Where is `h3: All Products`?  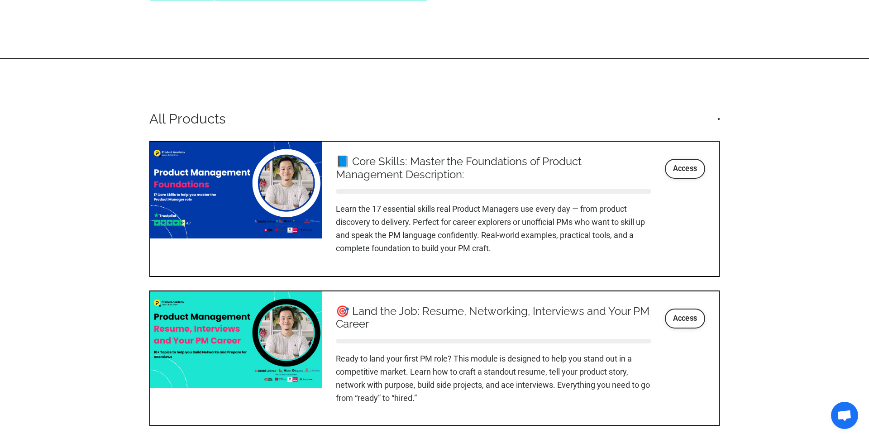
h3: All Products is located at coordinates (187, 119).